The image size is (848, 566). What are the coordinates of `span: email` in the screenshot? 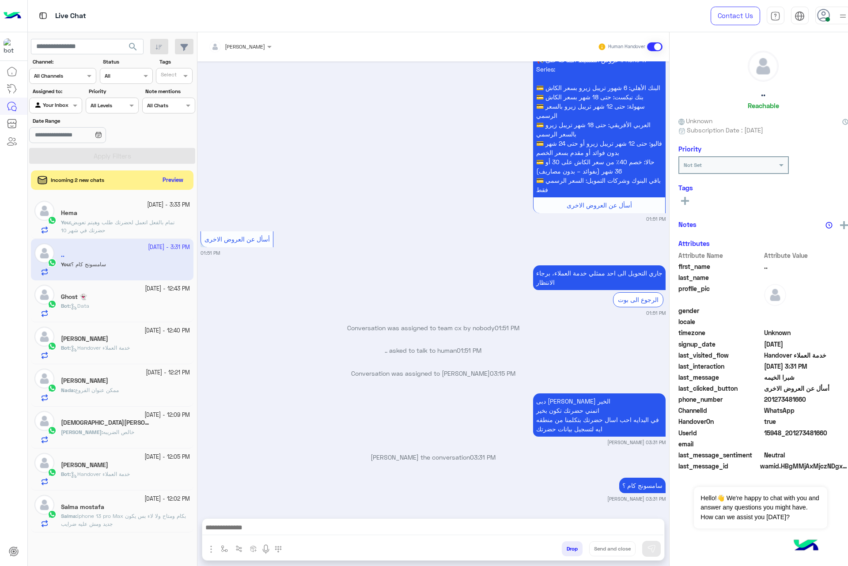 It's located at (720, 444).